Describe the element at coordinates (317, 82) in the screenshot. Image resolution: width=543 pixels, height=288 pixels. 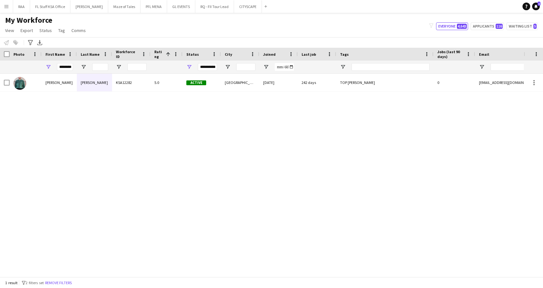
I see `div: 242 days` at that location.